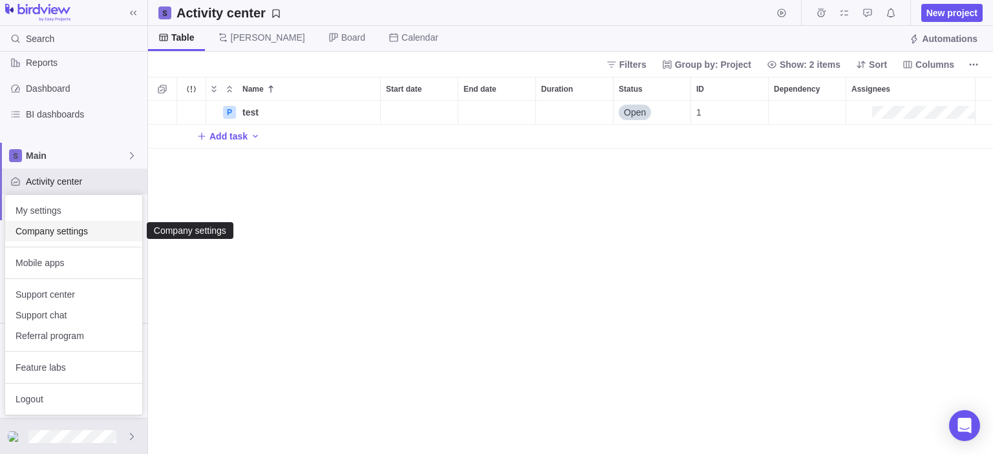  I want to click on span: Feature labs, so click(74, 368).